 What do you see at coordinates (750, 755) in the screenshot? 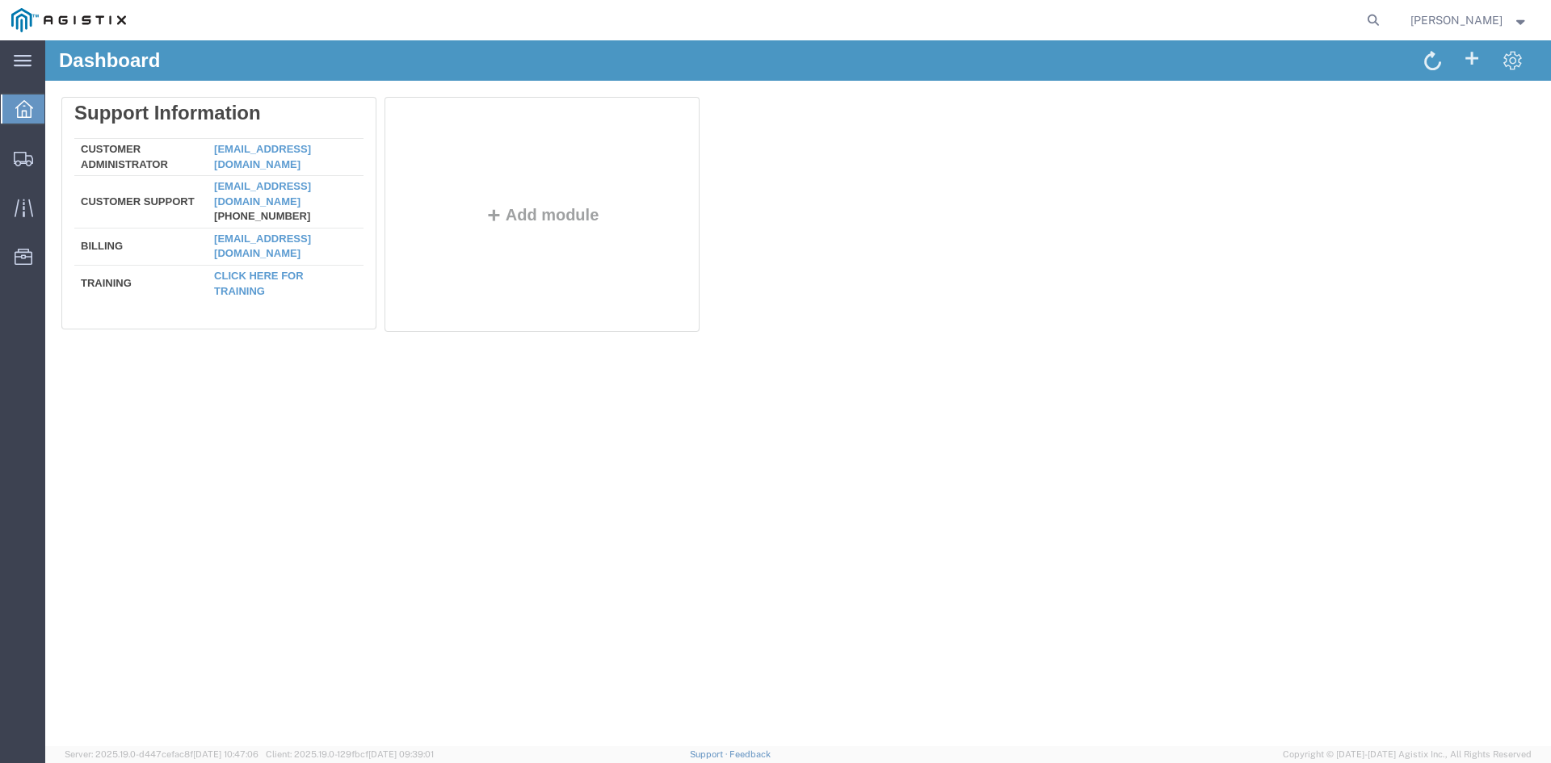
I see `a: Feedback` at bounding box center [750, 755].